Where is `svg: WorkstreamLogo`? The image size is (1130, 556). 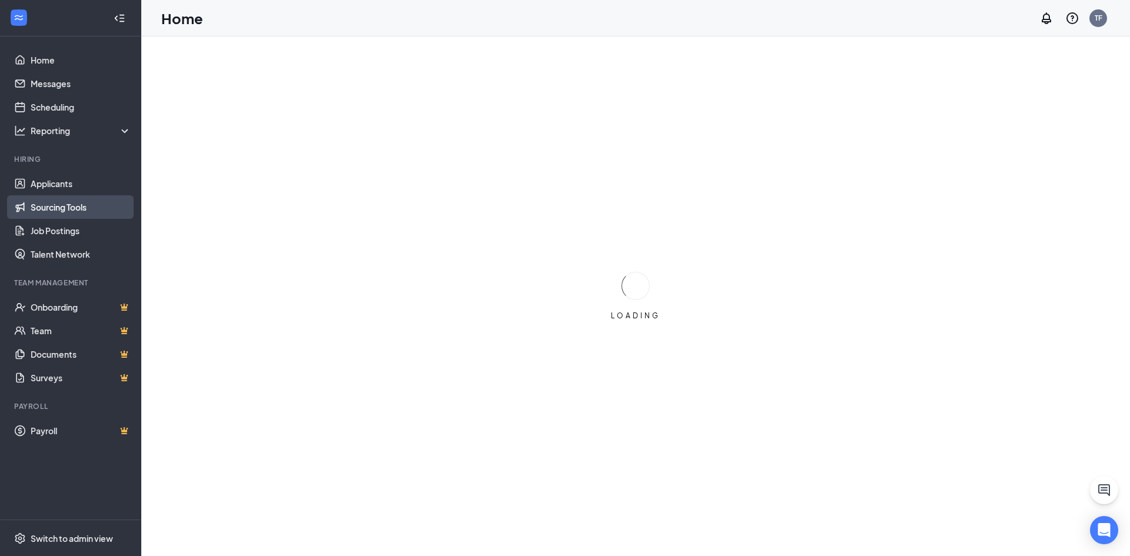 svg: WorkstreamLogo is located at coordinates (19, 18).